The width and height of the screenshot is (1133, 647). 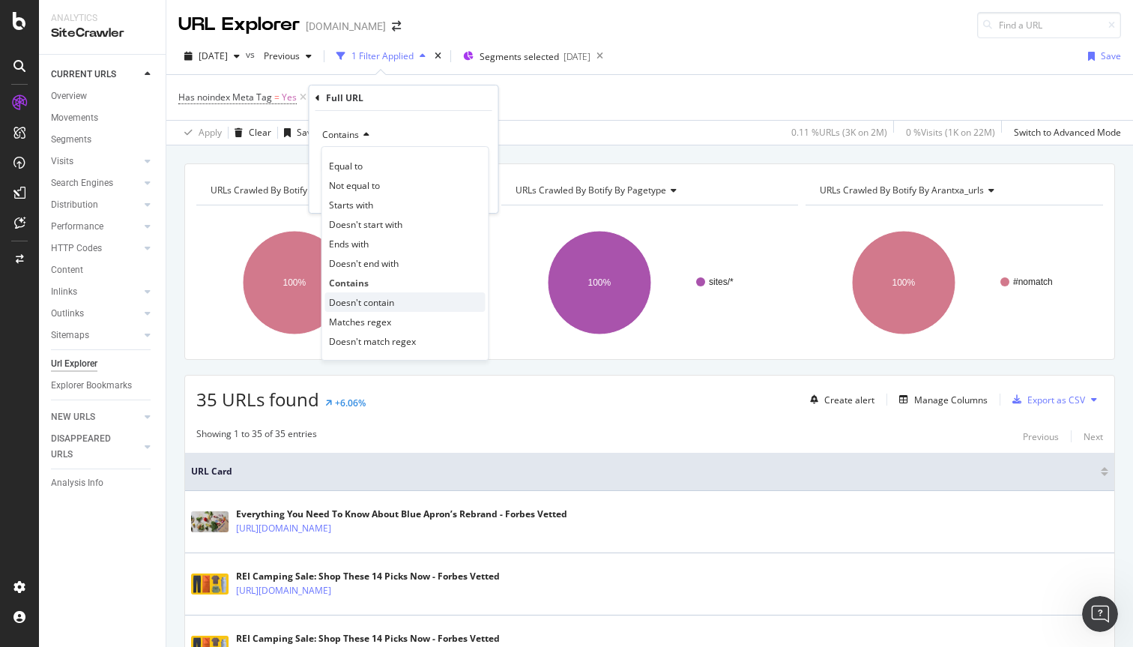 What do you see at coordinates (902, 190) in the screenshot?
I see `span: URLs Crawled By Botify By arantxa_urls` at bounding box center [902, 190].